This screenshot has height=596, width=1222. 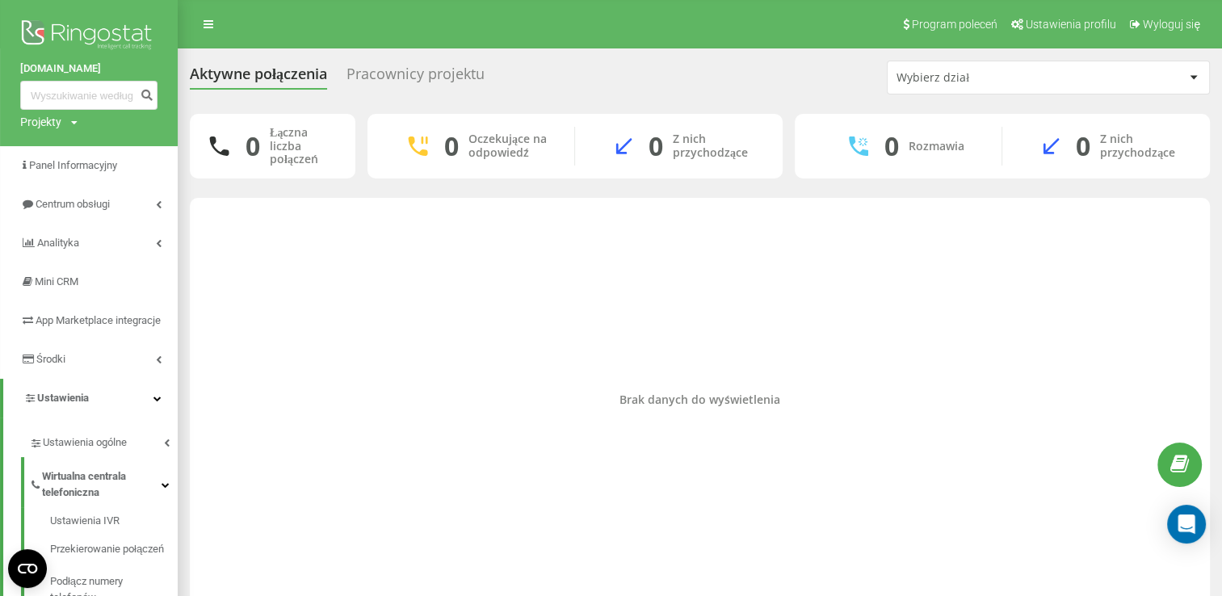 I want to click on span: Mini CRM, so click(x=57, y=281).